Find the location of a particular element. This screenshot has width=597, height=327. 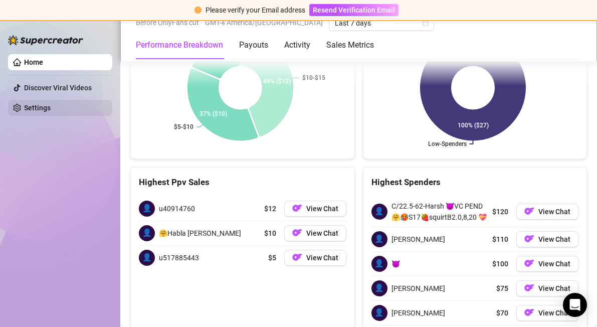

span: $100 is located at coordinates (500, 264).